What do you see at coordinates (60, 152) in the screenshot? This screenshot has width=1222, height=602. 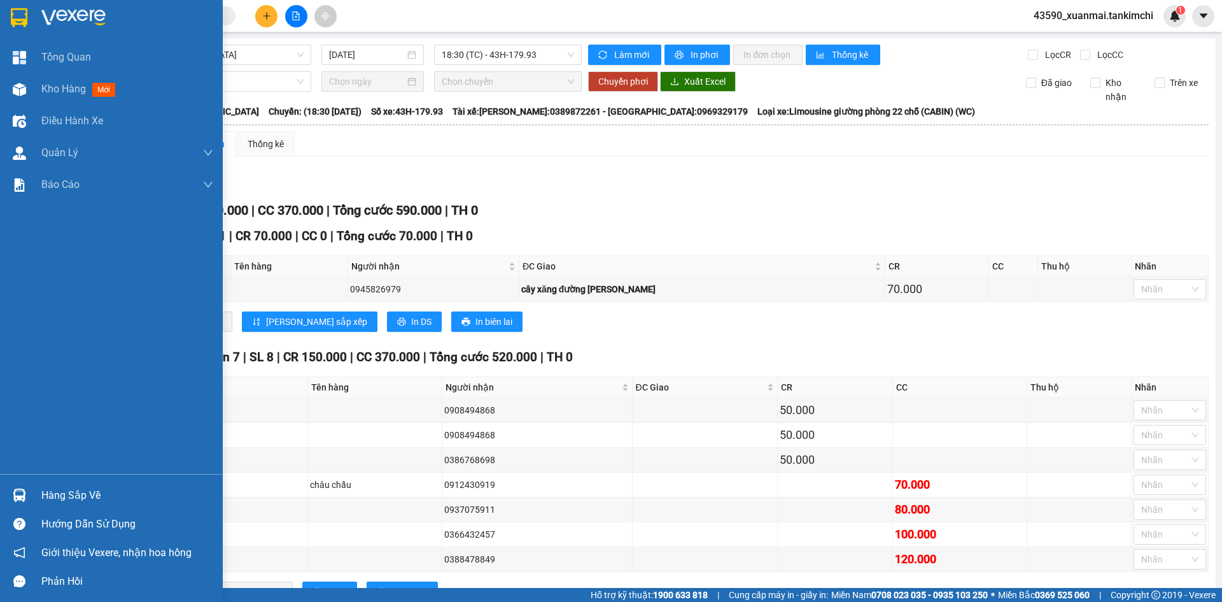 I see `span: Quản Lý` at bounding box center [60, 152].